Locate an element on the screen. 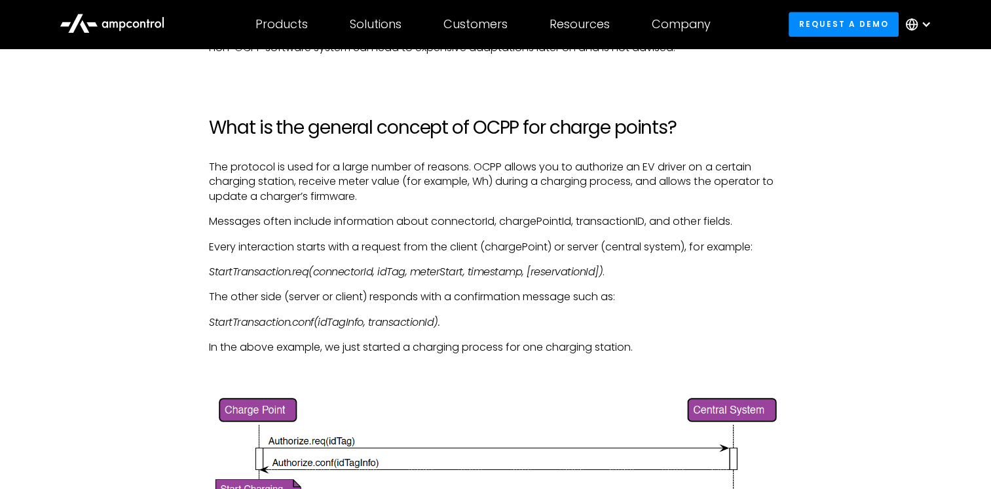  h2: What is the general concept of OCPP for charge points? is located at coordinates (495, 128).